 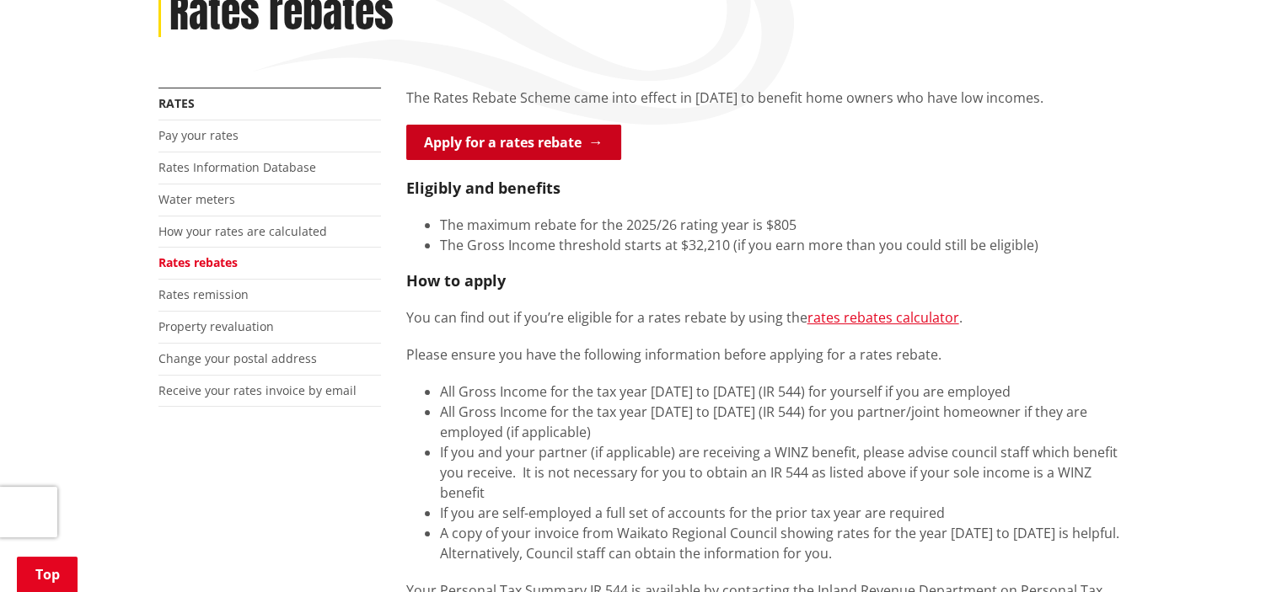 I want to click on p: You can find out if you’re eligible for a rates rebate by using the ., so click(x=765, y=318).